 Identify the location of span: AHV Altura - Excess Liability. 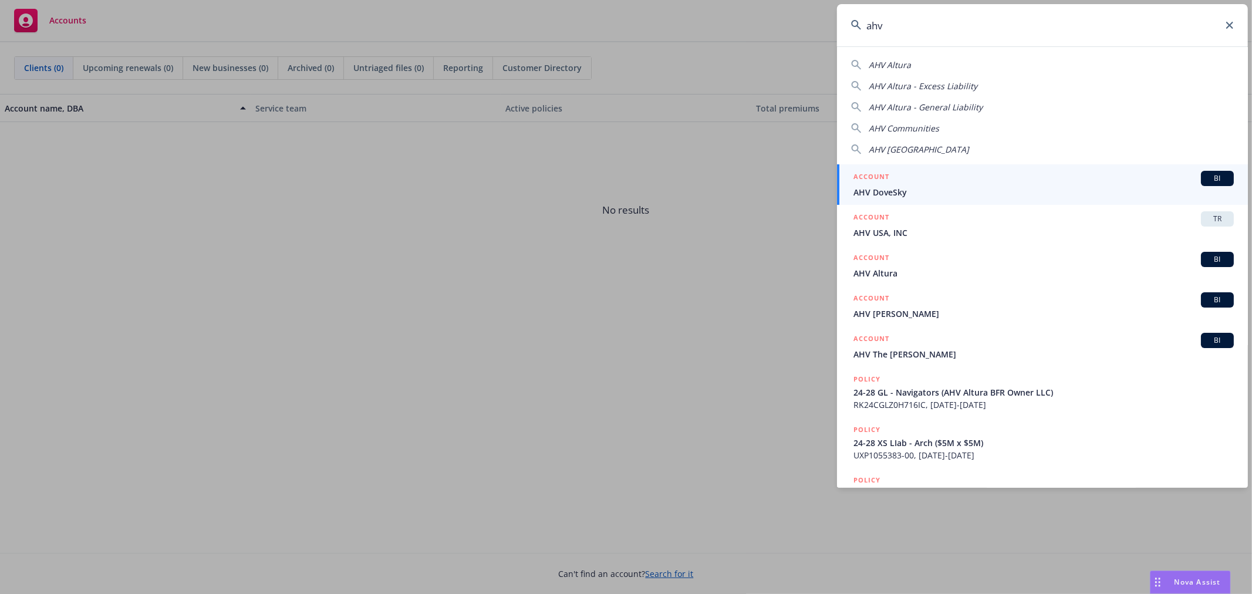
(923, 86).